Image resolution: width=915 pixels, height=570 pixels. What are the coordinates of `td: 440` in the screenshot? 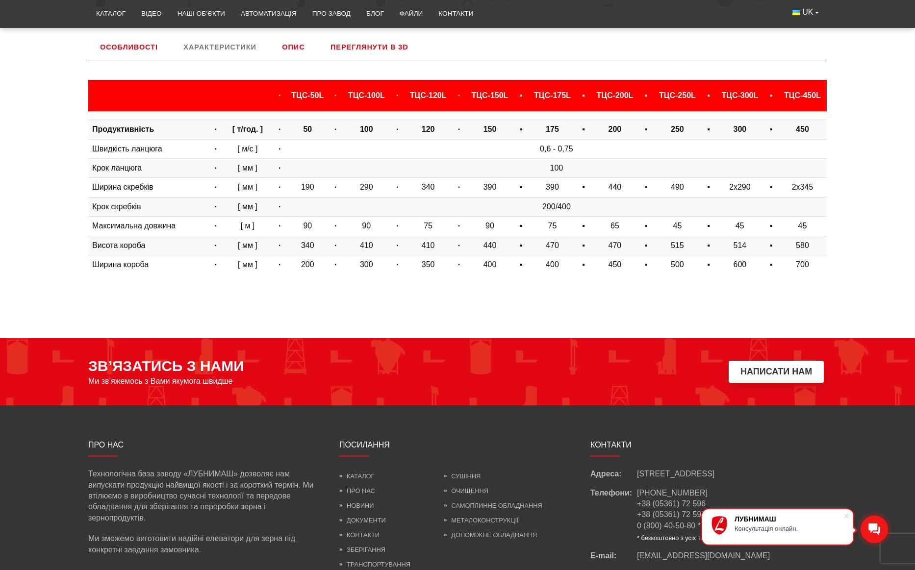 It's located at (615, 187).